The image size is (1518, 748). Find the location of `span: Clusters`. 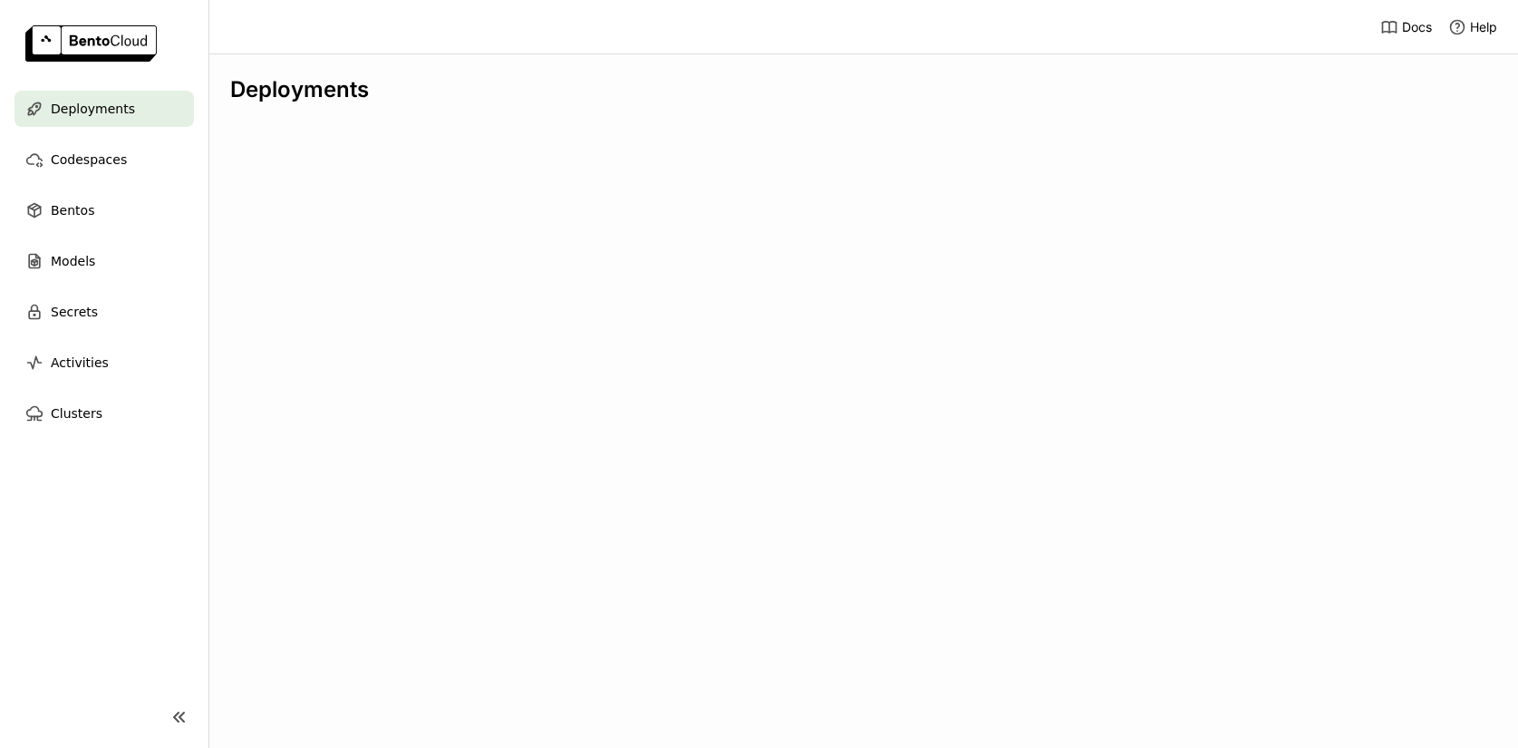

span: Clusters is located at coordinates (76, 413).